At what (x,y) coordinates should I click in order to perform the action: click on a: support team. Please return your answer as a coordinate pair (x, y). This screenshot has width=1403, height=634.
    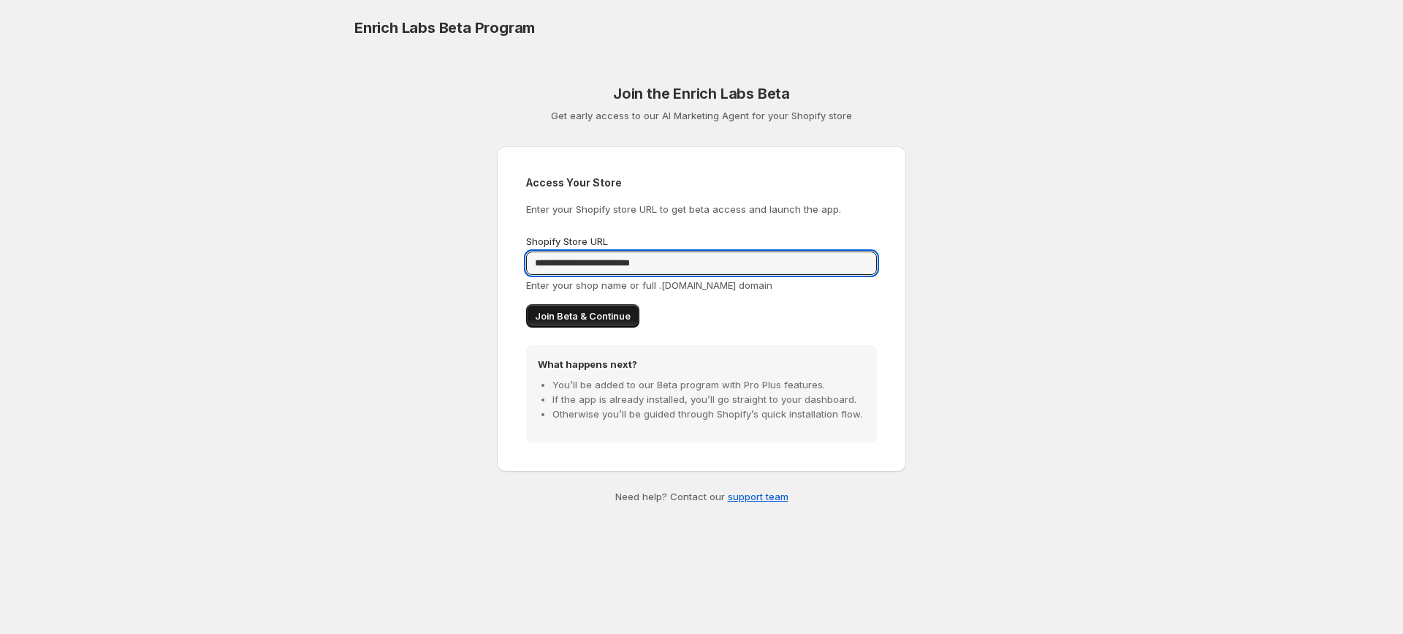
    Looking at the image, I should click on (758, 496).